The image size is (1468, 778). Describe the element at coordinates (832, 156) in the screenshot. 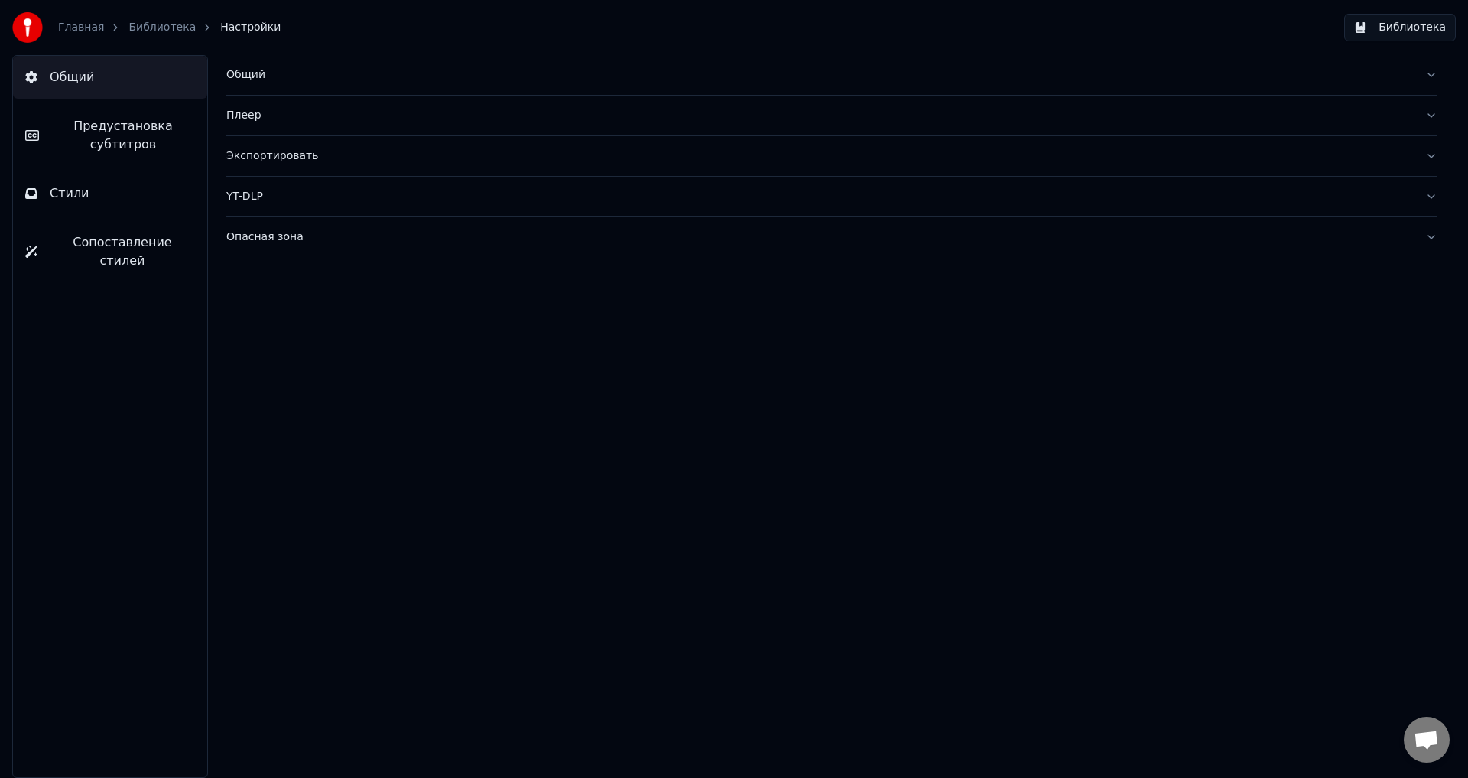

I see `button: Экспортировать` at that location.